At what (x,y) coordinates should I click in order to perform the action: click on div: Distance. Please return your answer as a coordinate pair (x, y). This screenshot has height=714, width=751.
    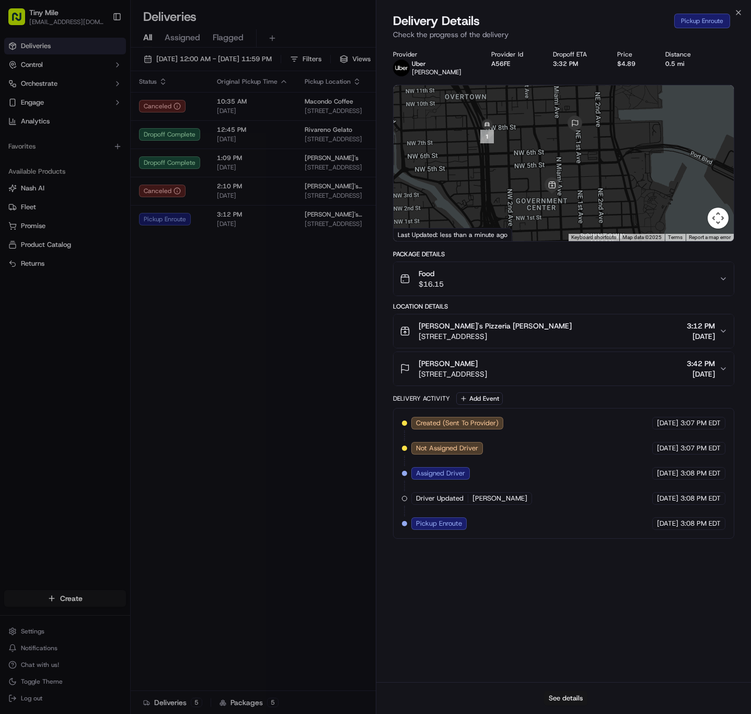
    Looking at the image, I should click on (685, 54).